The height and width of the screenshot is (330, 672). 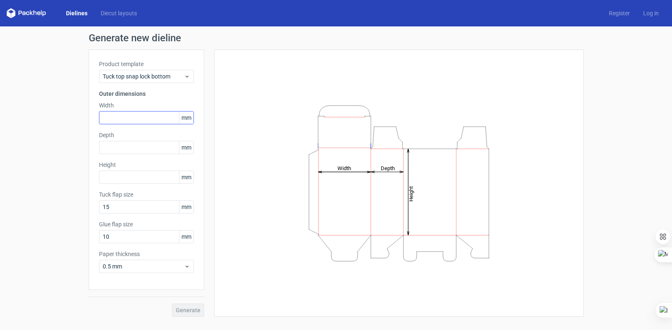 What do you see at coordinates (147, 64) in the screenshot?
I see `label: Product template` at bounding box center [147, 64].